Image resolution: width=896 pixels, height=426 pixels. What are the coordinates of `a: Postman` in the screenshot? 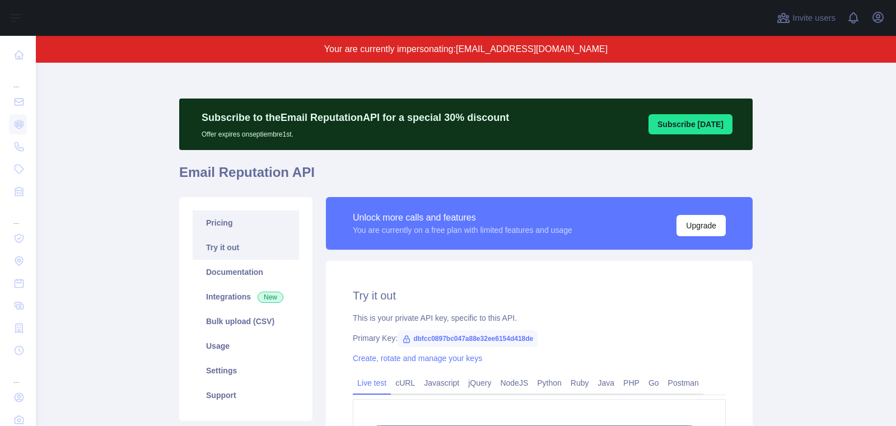 It's located at (683, 383).